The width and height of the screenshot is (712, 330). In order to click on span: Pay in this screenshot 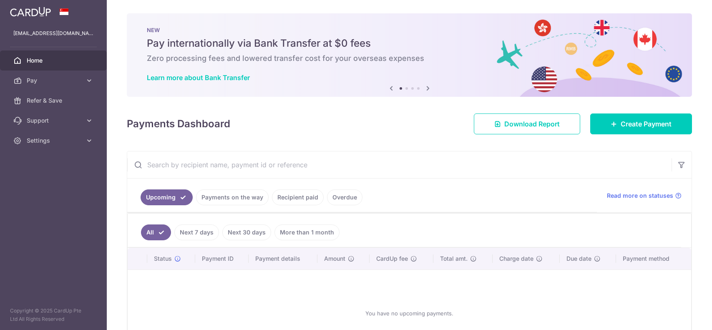, I will do `click(54, 80)`.